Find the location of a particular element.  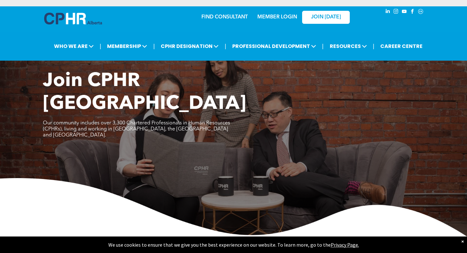

a: Social network is located at coordinates (421, 12).